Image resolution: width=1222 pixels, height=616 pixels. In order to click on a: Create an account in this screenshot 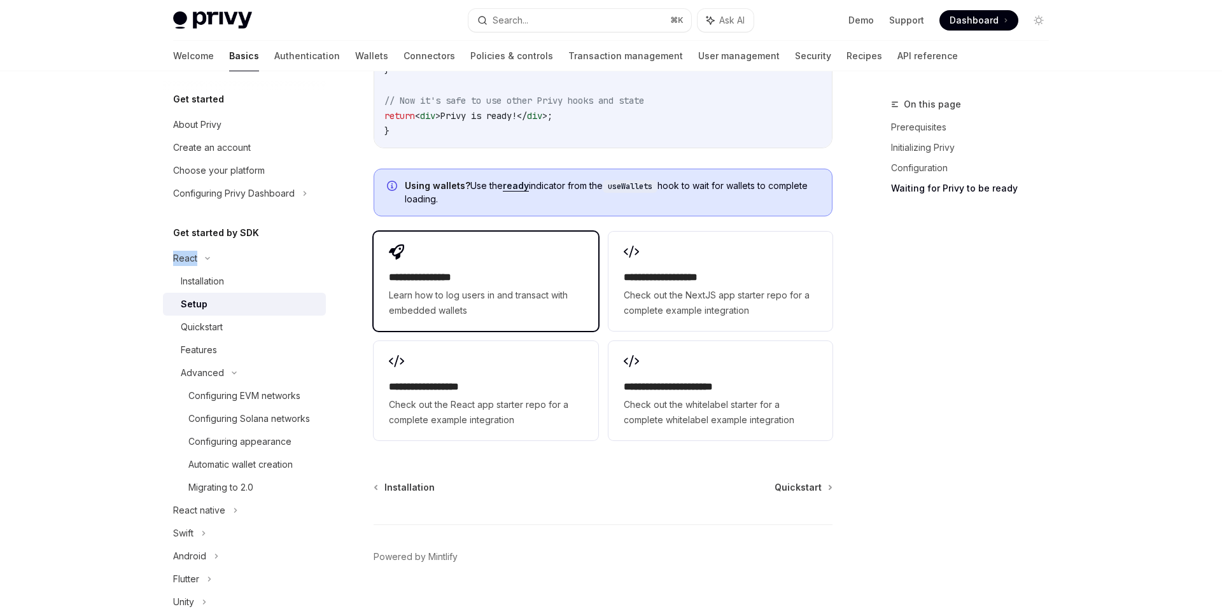, I will do `click(244, 148)`.